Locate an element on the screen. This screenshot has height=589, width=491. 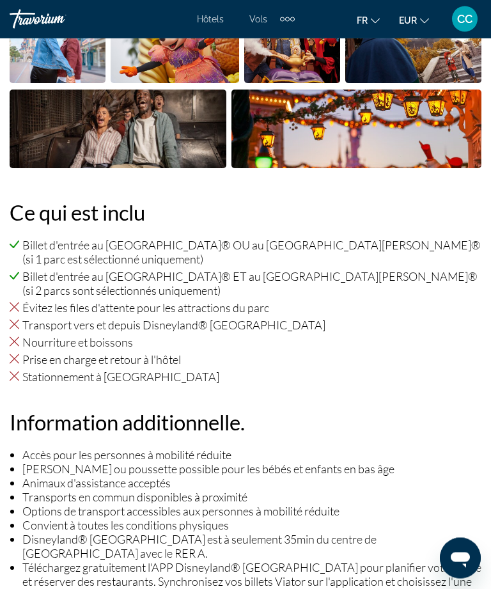
button: User Menu is located at coordinates (465, 19).